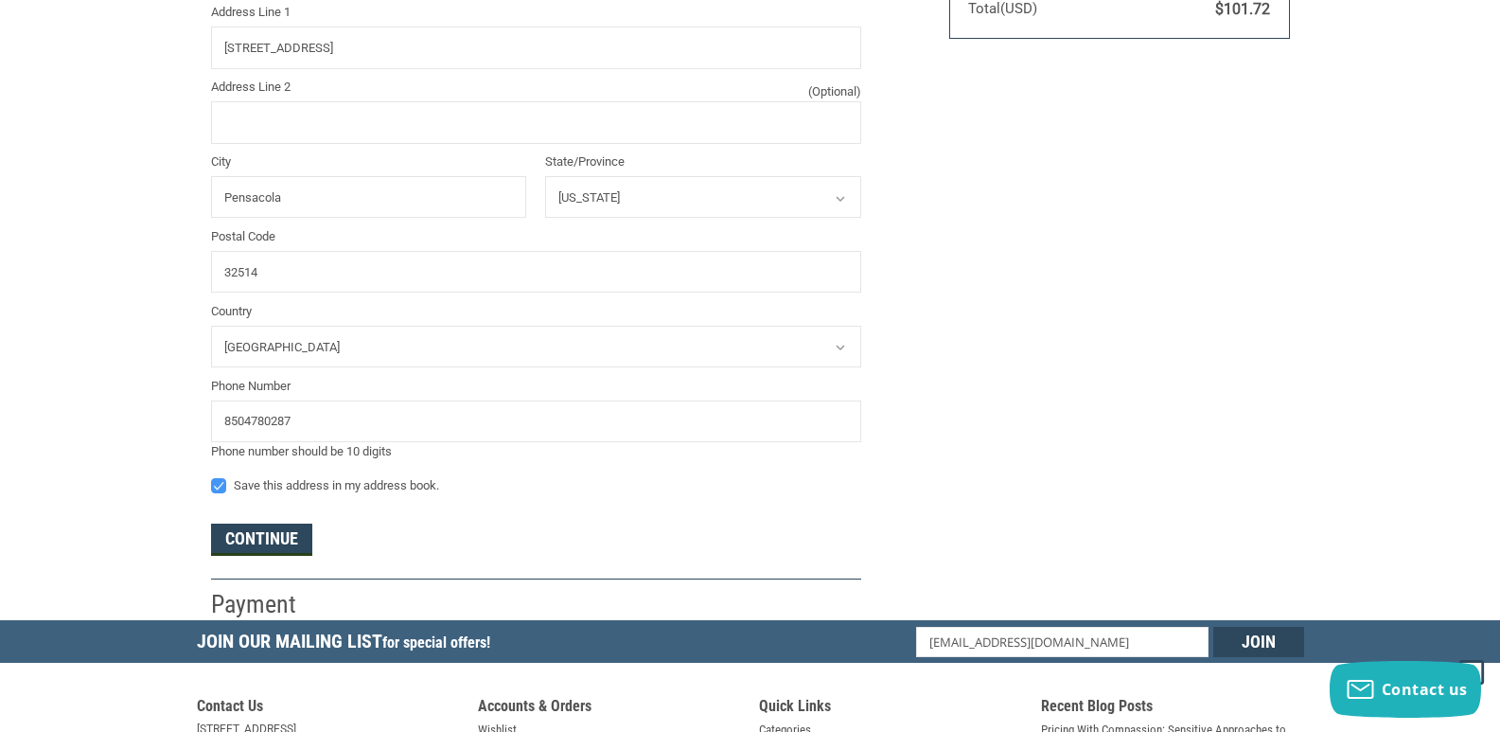 The image size is (1500, 732). What do you see at coordinates (369, 162) in the screenshot?
I see `label: City` at bounding box center [369, 162].